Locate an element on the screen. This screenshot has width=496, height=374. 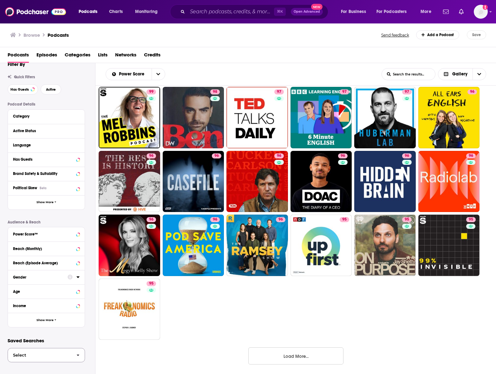
button: Show profile menu is located at coordinates (481, 12).